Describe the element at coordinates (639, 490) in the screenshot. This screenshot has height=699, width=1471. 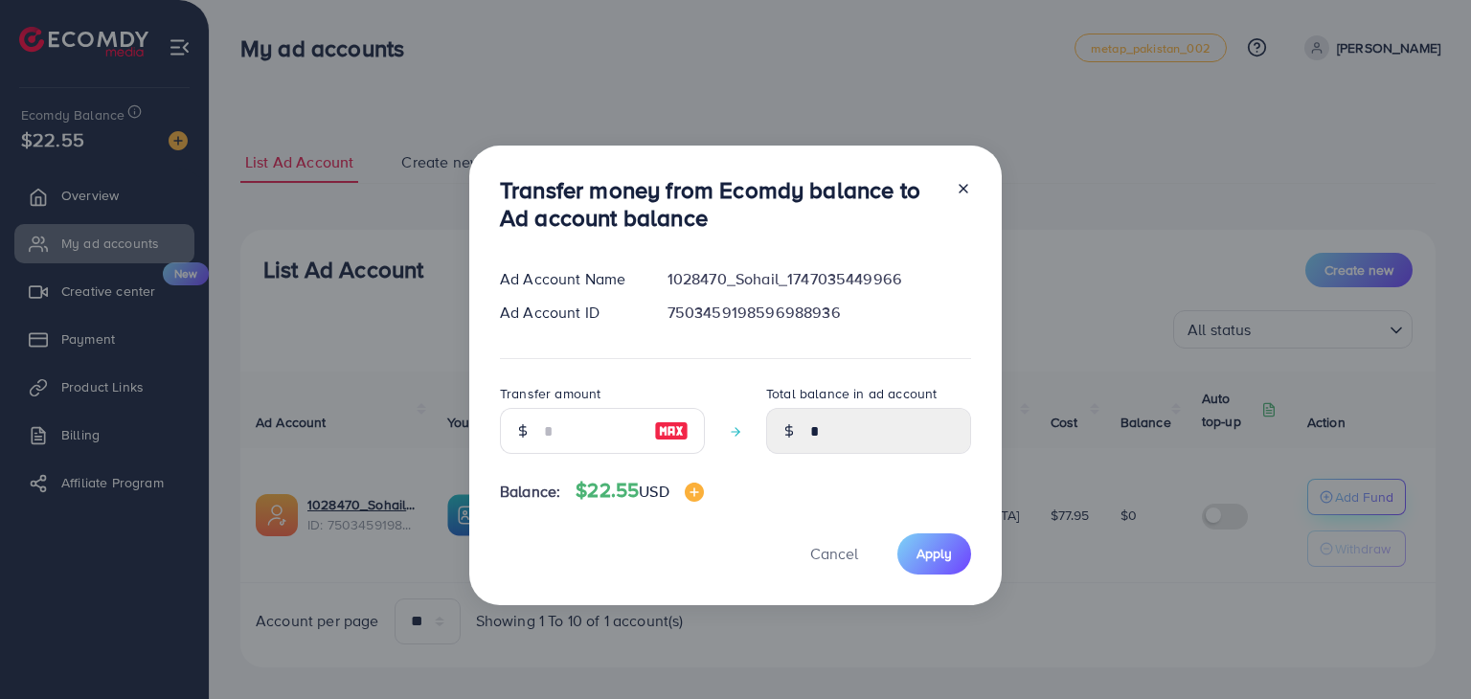
I see `h4: $22.55` at that location.